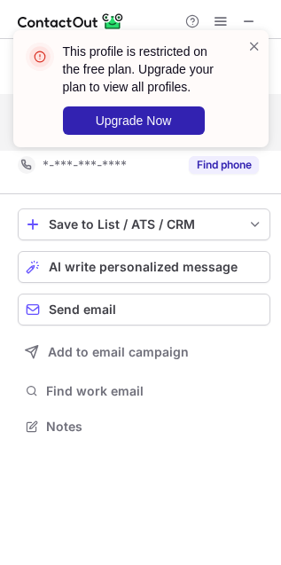  What do you see at coordinates (154, 427) in the screenshot?
I see `span: Notes` at bounding box center [154, 427].